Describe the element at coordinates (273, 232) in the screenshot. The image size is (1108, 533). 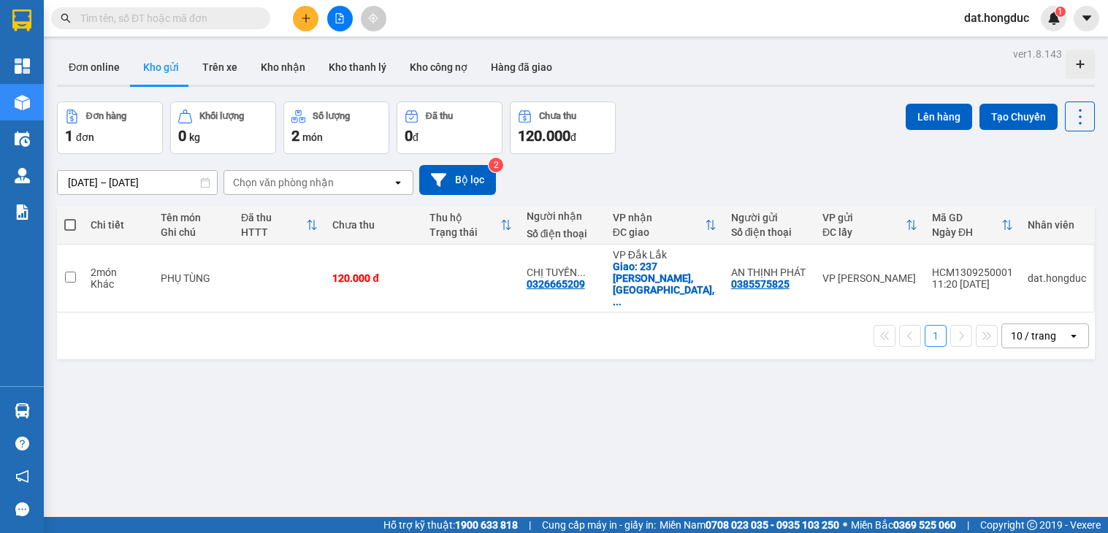
I see `div: HTTT` at that location.